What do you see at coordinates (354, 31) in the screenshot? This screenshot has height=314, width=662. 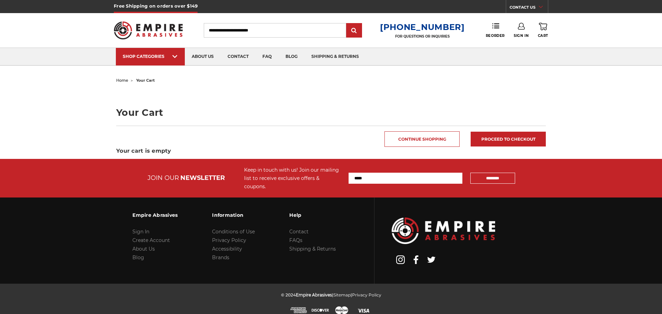 I see `input: Submit` at bounding box center [354, 31].